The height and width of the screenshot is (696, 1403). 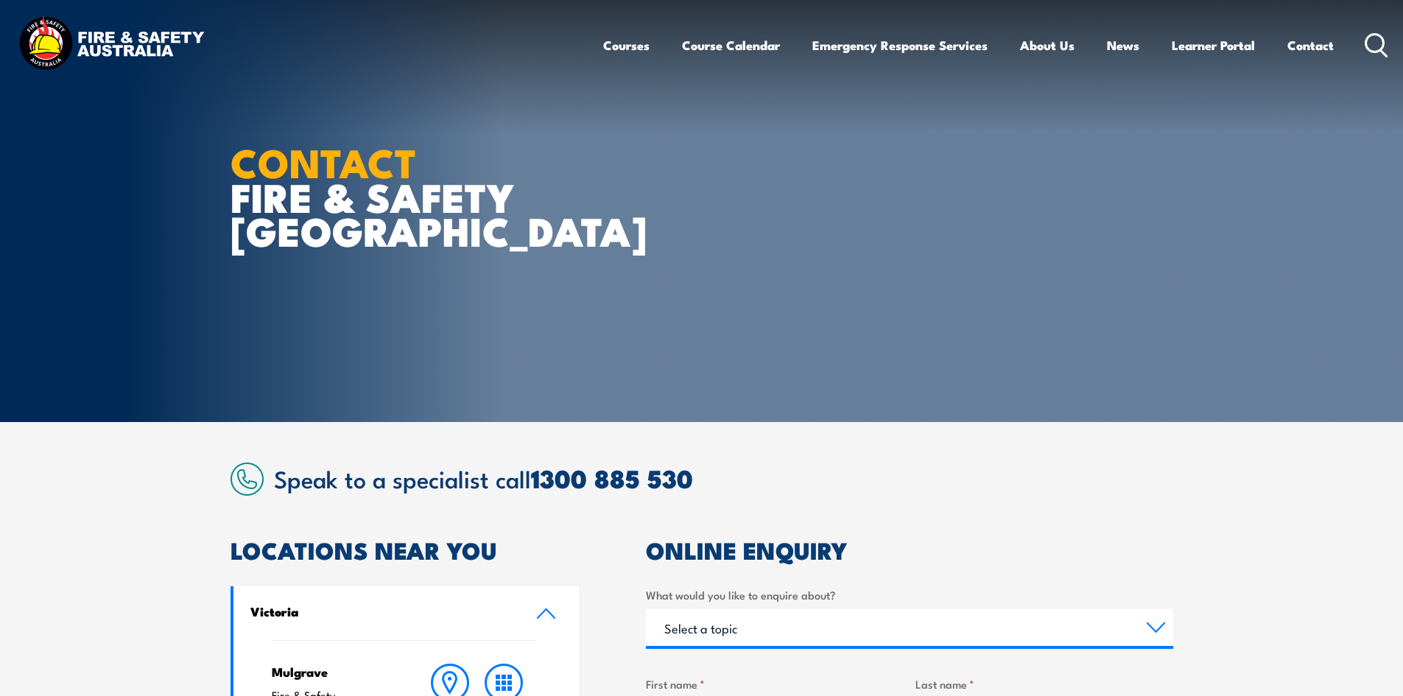 What do you see at coordinates (730, 45) in the screenshot?
I see `a: Course Calendar` at bounding box center [730, 45].